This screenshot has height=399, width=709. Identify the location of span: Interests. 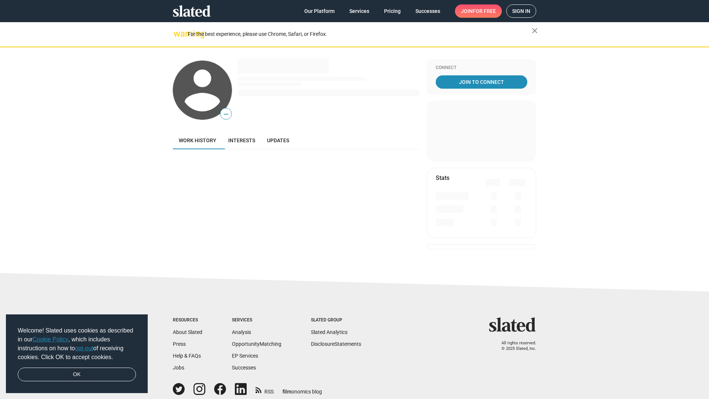
(242, 140).